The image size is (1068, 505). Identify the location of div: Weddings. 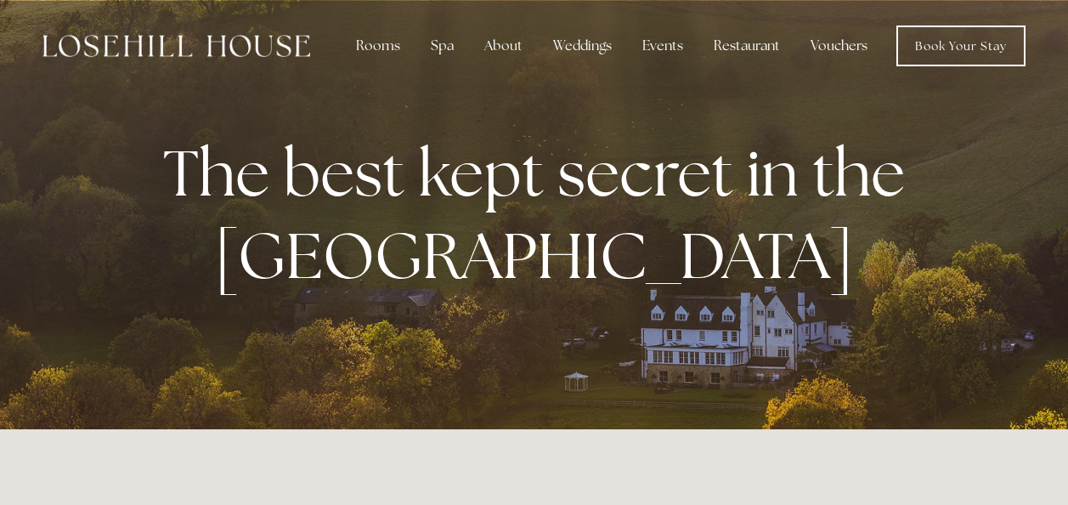
(582, 46).